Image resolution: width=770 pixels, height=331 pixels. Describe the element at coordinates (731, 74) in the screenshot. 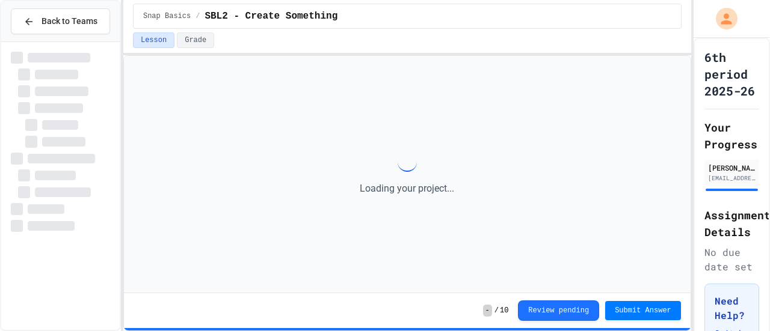

I see `h1: 6th period 2025-26` at that location.